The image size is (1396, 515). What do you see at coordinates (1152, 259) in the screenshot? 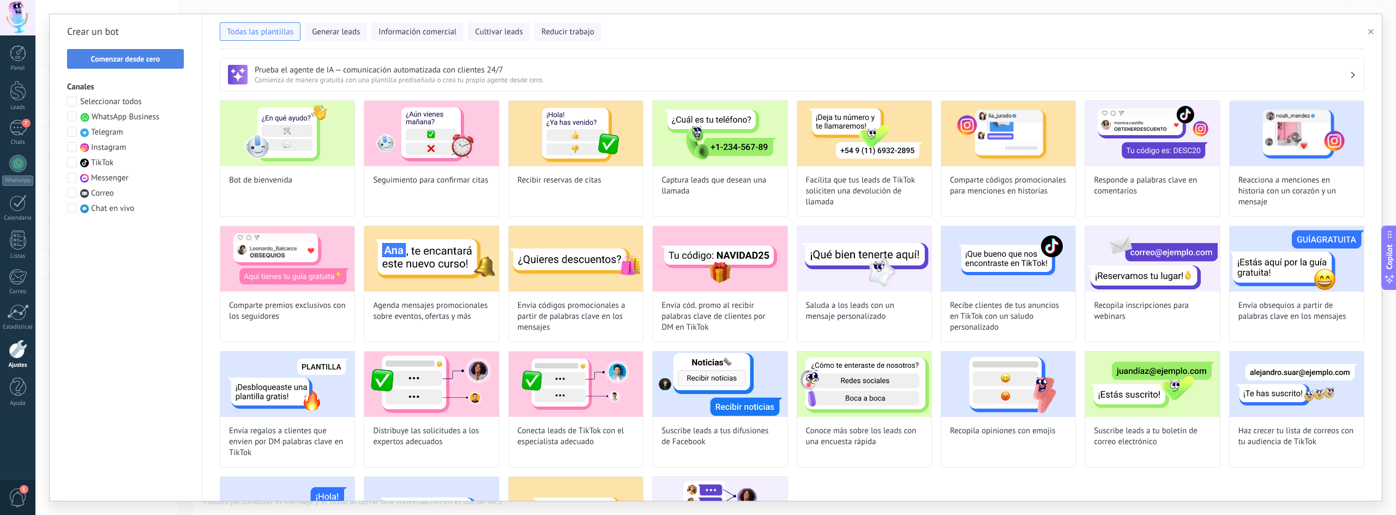
I see `img: Recopila inscripciones para webinars` at bounding box center [1152, 259].